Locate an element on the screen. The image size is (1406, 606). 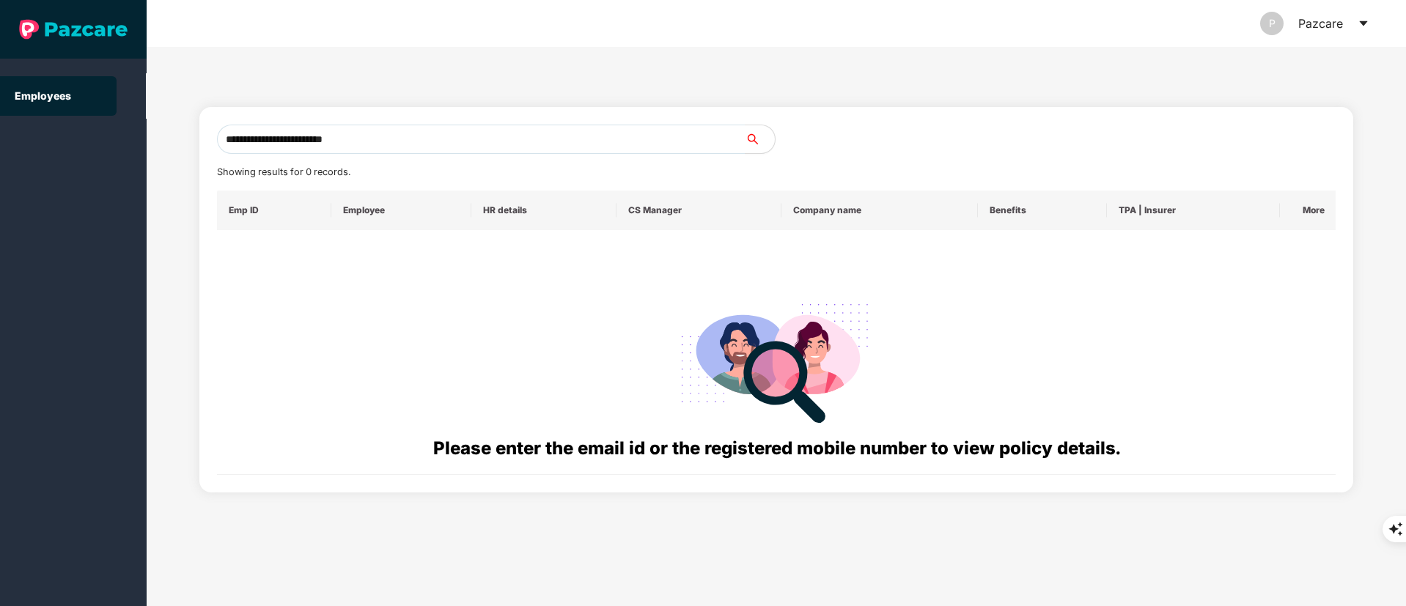
button: search is located at coordinates (760, 139).